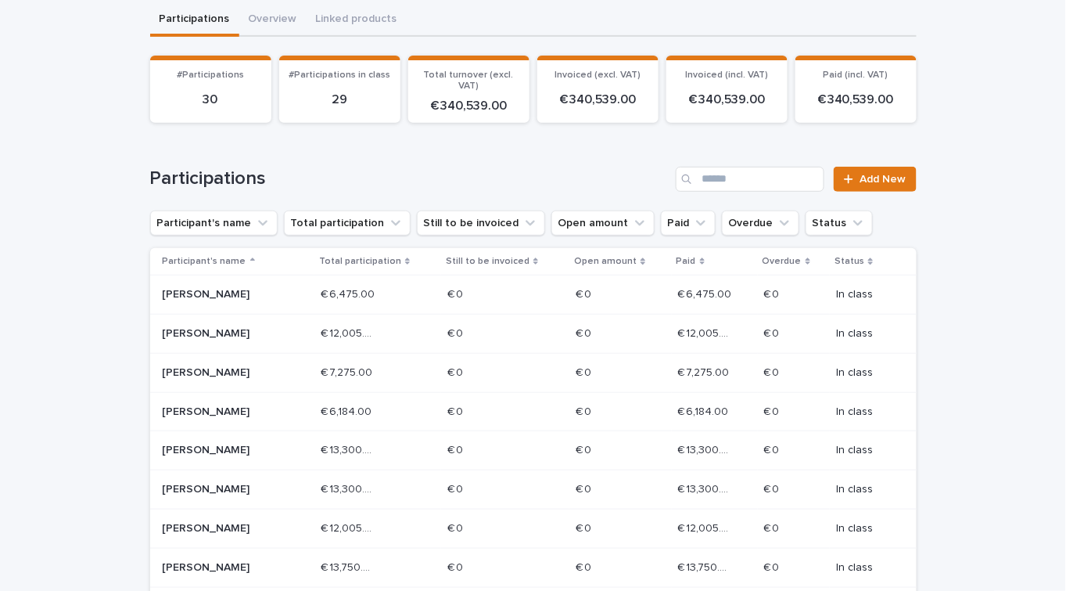 The width and height of the screenshot is (1066, 591). What do you see at coordinates (273, 20) in the screenshot?
I see `button: Overview` at bounding box center [273, 20].